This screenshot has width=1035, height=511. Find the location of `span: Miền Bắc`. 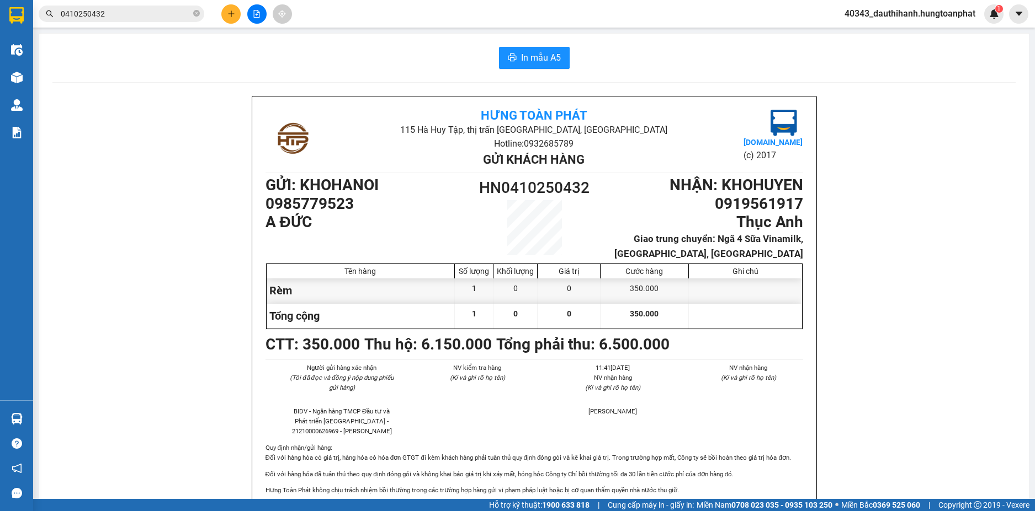

span: Miền Bắc is located at coordinates (880, 505).